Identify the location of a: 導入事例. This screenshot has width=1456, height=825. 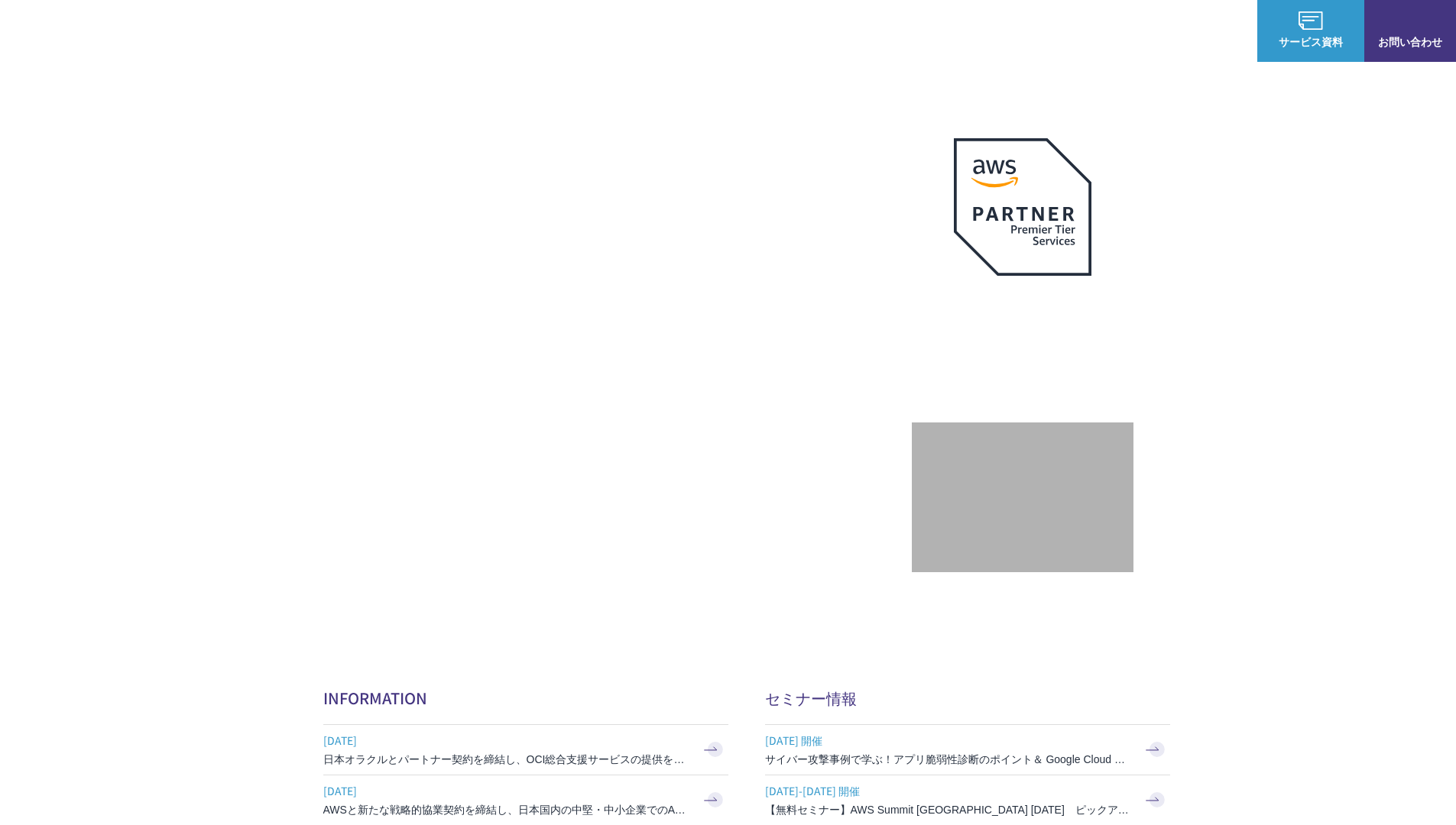
(1058, 31).